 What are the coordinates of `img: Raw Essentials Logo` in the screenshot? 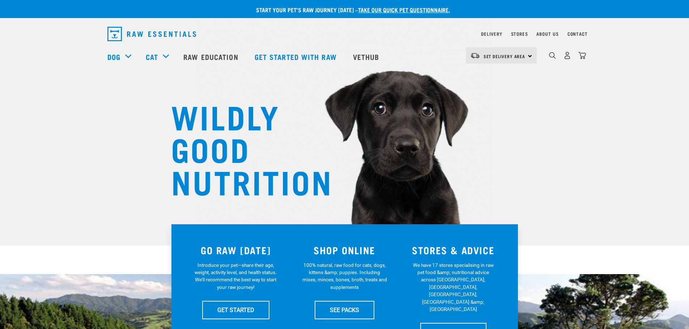 It's located at (151, 34).